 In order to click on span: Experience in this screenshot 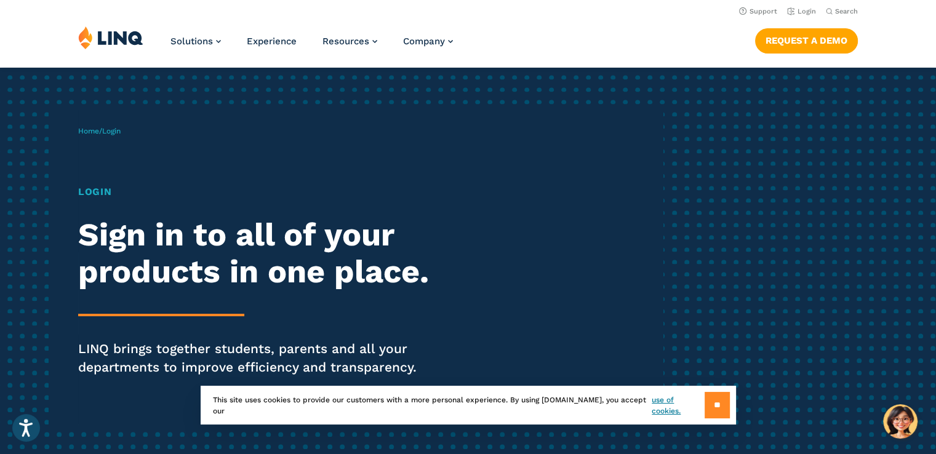, I will do `click(271, 41)`.